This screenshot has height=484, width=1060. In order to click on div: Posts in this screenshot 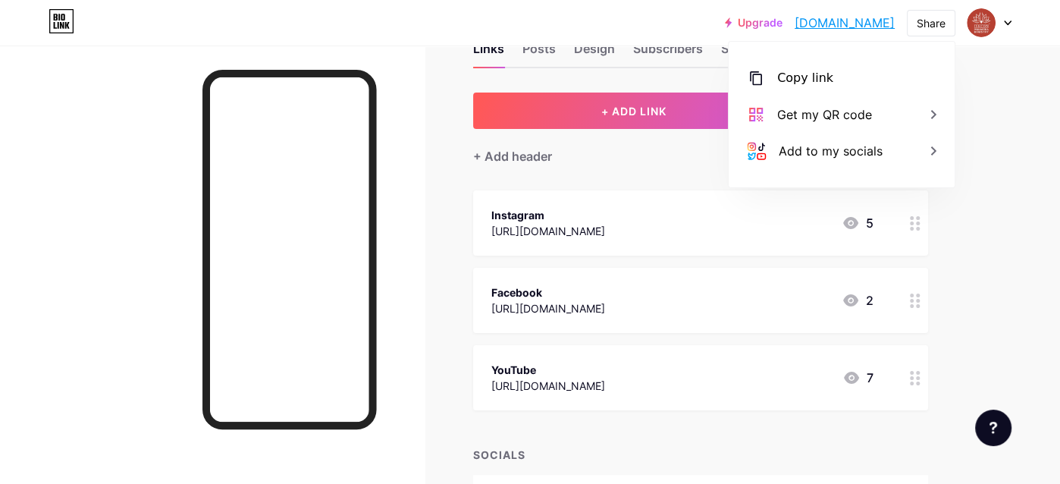, I will do `click(539, 53)`.